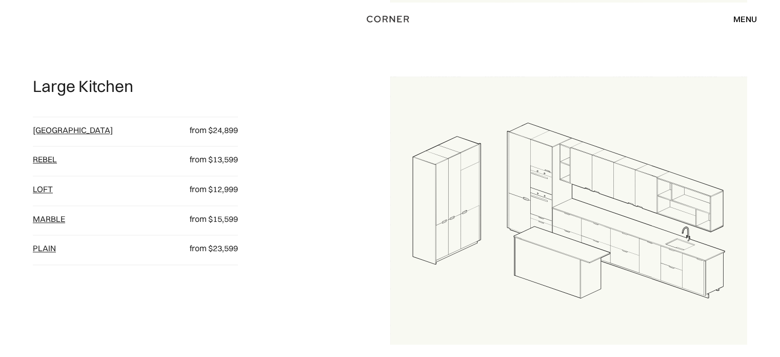 The image size is (780, 357). What do you see at coordinates (206, 248) in the screenshot?
I see `p: from $23,599` at bounding box center [206, 248].